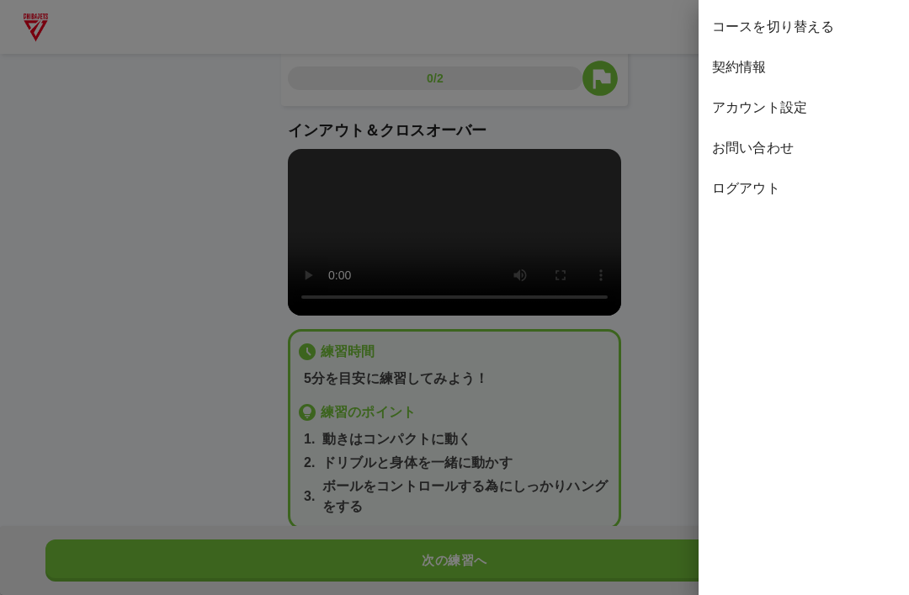 This screenshot has height=595, width=909. I want to click on span: コースを切り替える, so click(804, 27).